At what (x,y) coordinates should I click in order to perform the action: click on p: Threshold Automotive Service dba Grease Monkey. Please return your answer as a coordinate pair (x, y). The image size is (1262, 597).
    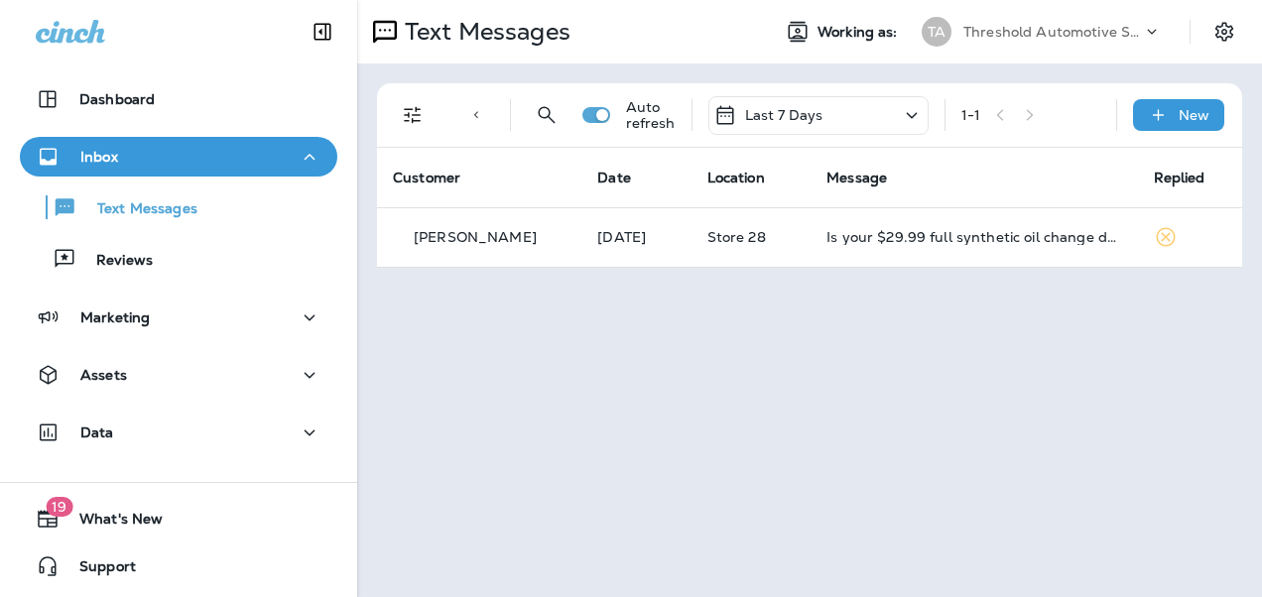
    Looking at the image, I should click on (1052, 32).